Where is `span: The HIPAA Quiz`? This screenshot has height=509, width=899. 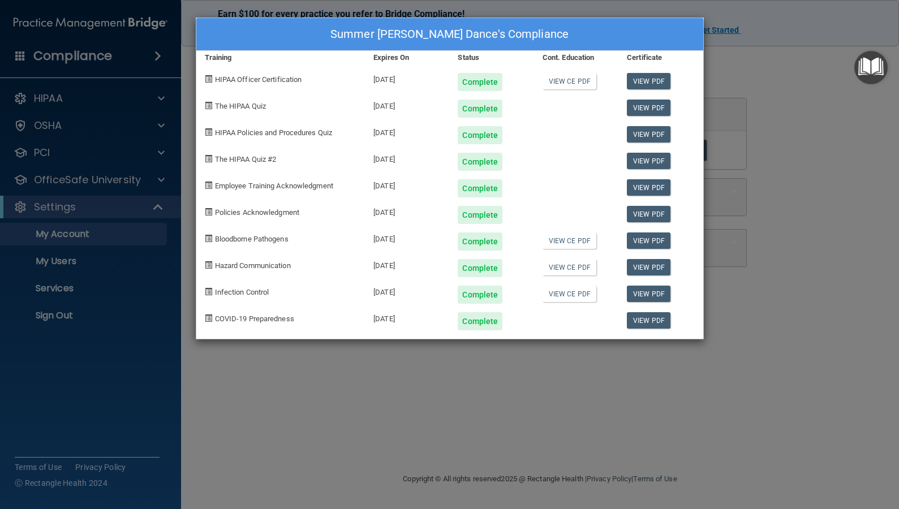 span: The HIPAA Quiz is located at coordinates (240, 106).